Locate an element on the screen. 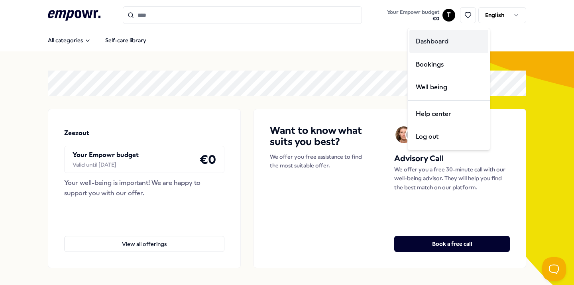 The image size is (574, 285). a: Bookings is located at coordinates (449, 65).